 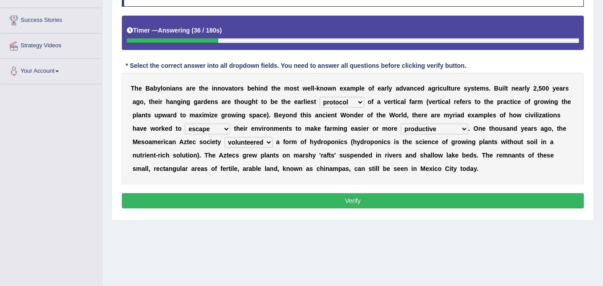 What do you see at coordinates (405, 88) in the screenshot?
I see `b: v` at bounding box center [405, 88].